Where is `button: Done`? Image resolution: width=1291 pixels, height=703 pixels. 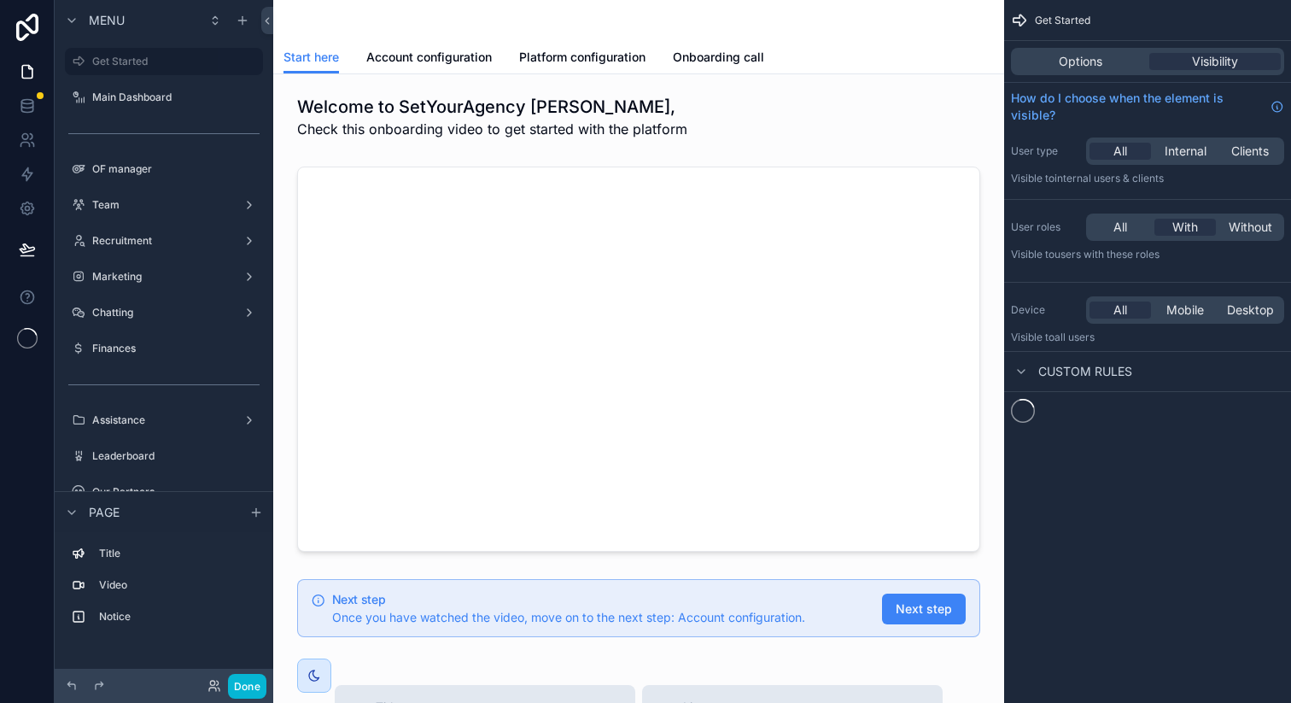
button: Done is located at coordinates (247, 686).